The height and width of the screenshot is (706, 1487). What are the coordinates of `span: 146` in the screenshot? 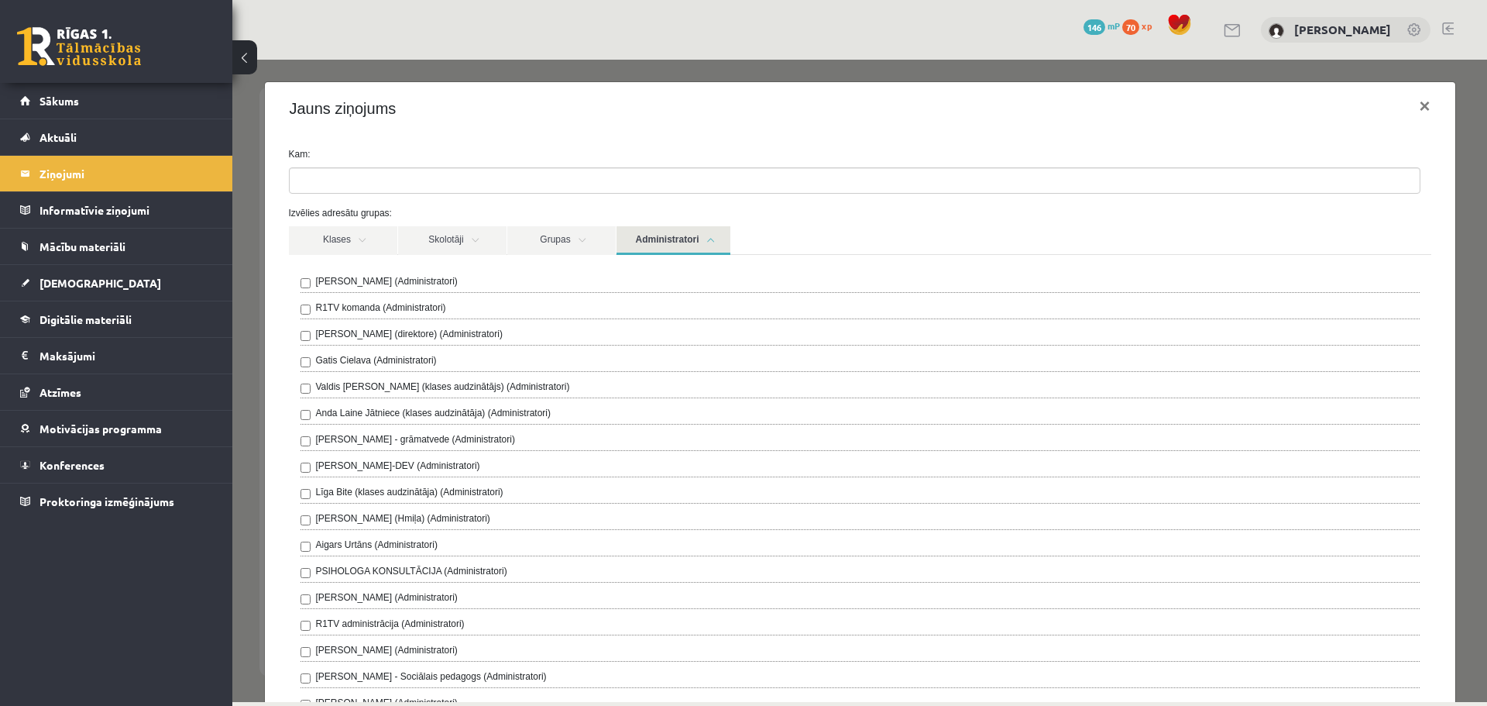 It's located at (1094, 27).